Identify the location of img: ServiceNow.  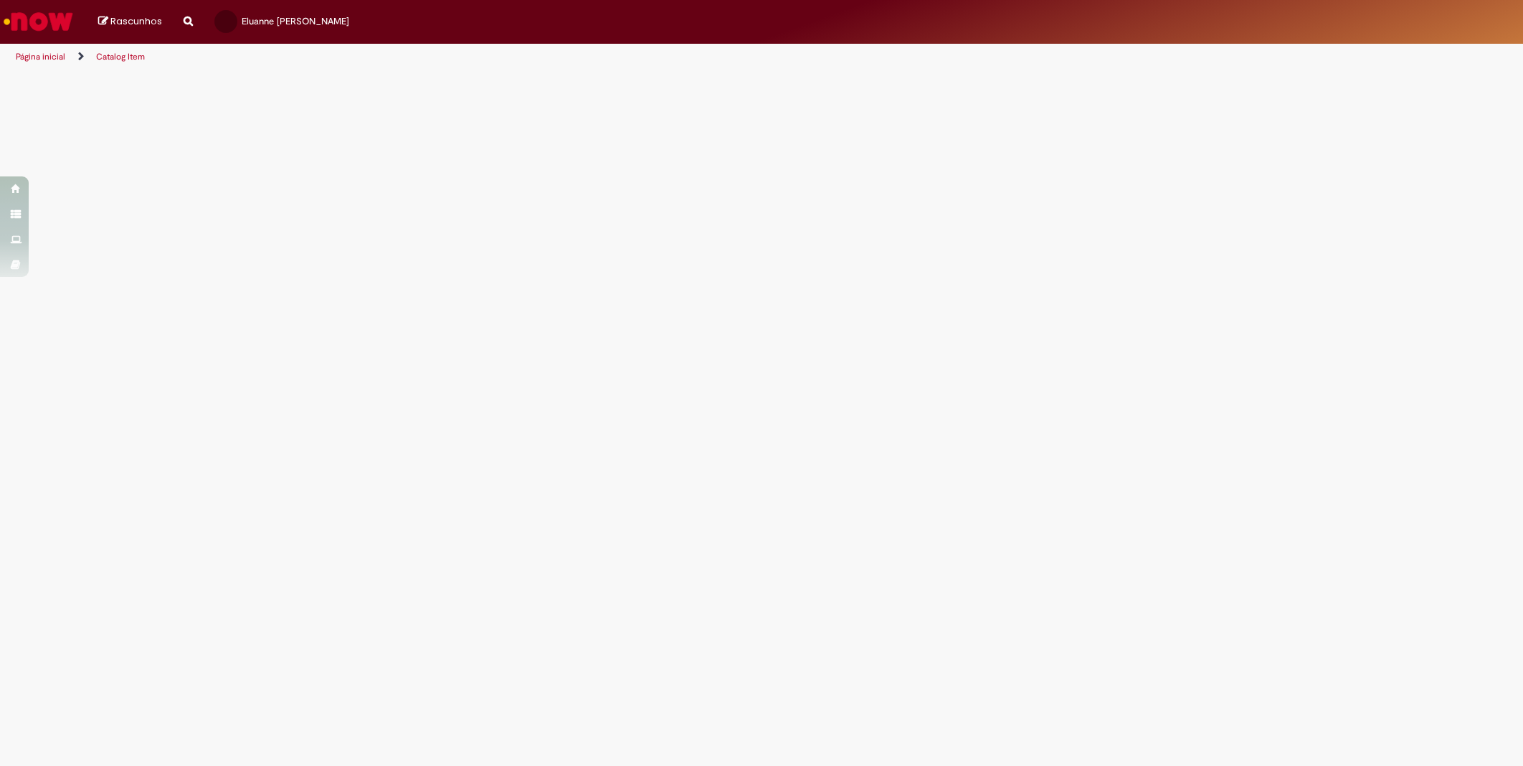
(38, 22).